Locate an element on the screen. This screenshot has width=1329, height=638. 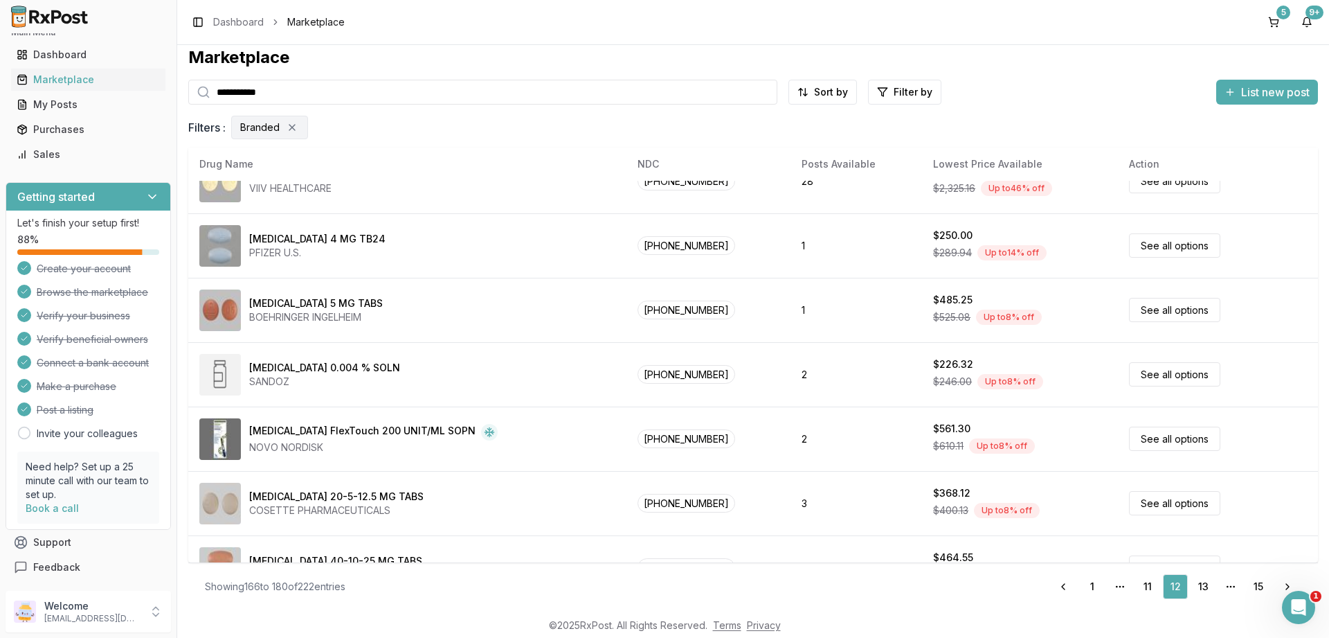
div: $368.12 is located at coordinates (952, 493).